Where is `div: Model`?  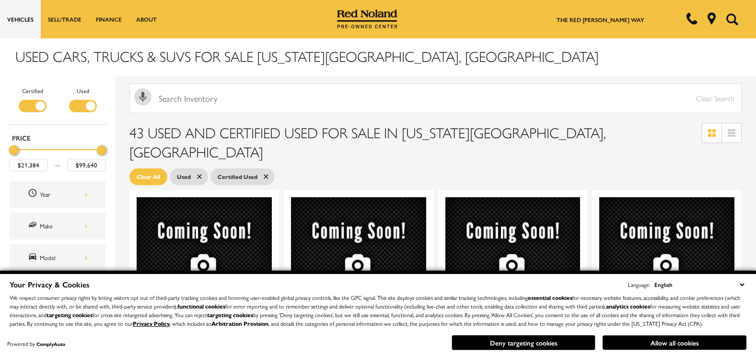 div: Model is located at coordinates (64, 258).